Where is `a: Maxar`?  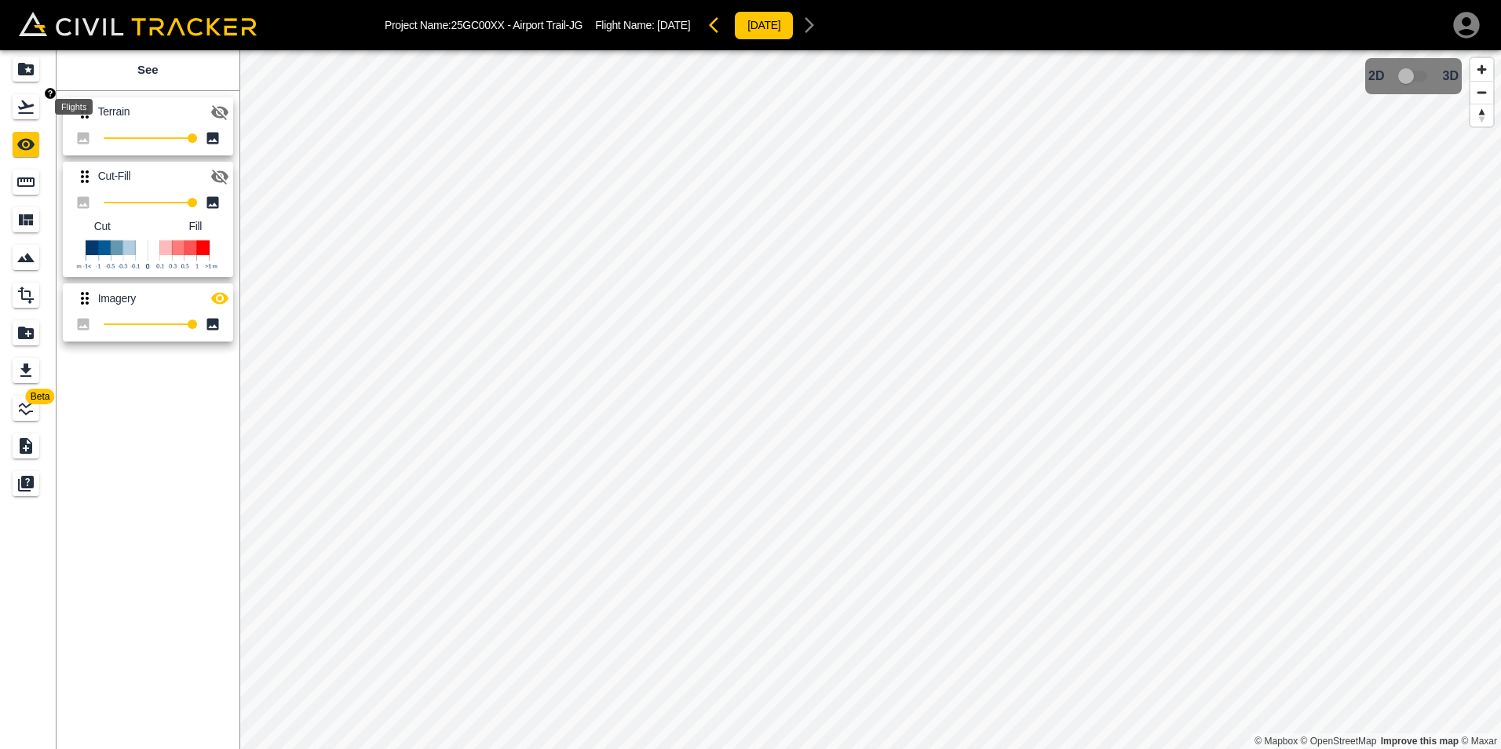
a: Maxar is located at coordinates (1479, 741).